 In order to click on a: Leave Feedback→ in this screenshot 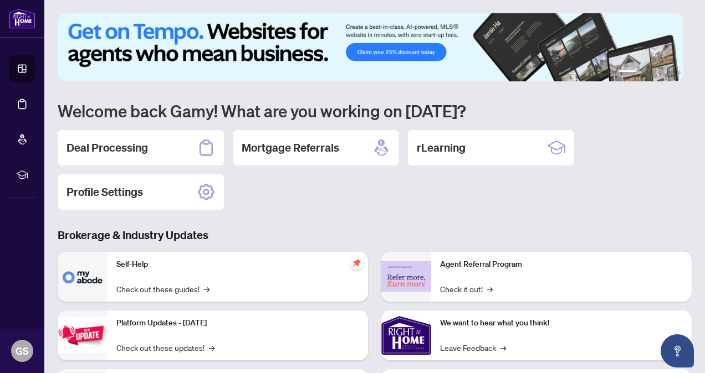, I will do `click(473, 348)`.